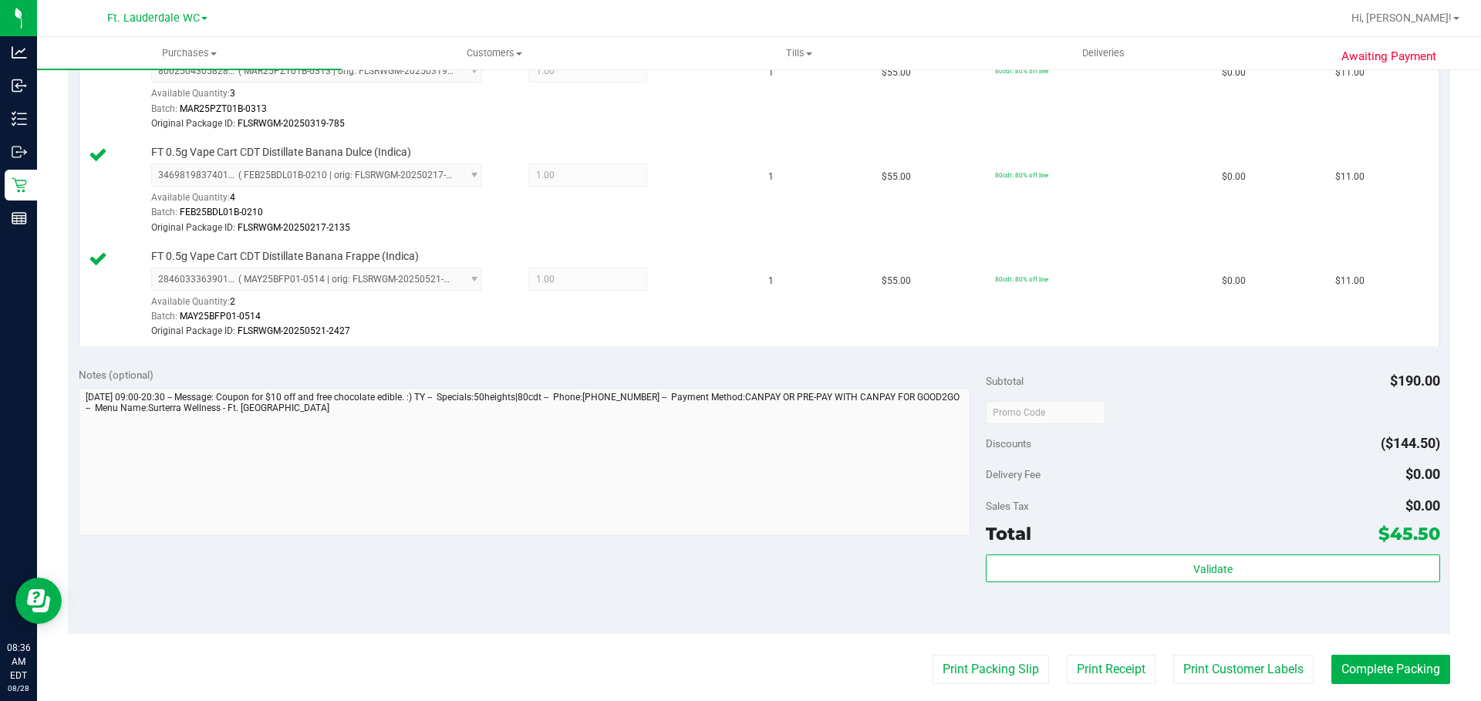 This screenshot has height=701, width=1481. Describe the element at coordinates (1391, 670) in the screenshot. I see `button: Complete Packing` at that location.